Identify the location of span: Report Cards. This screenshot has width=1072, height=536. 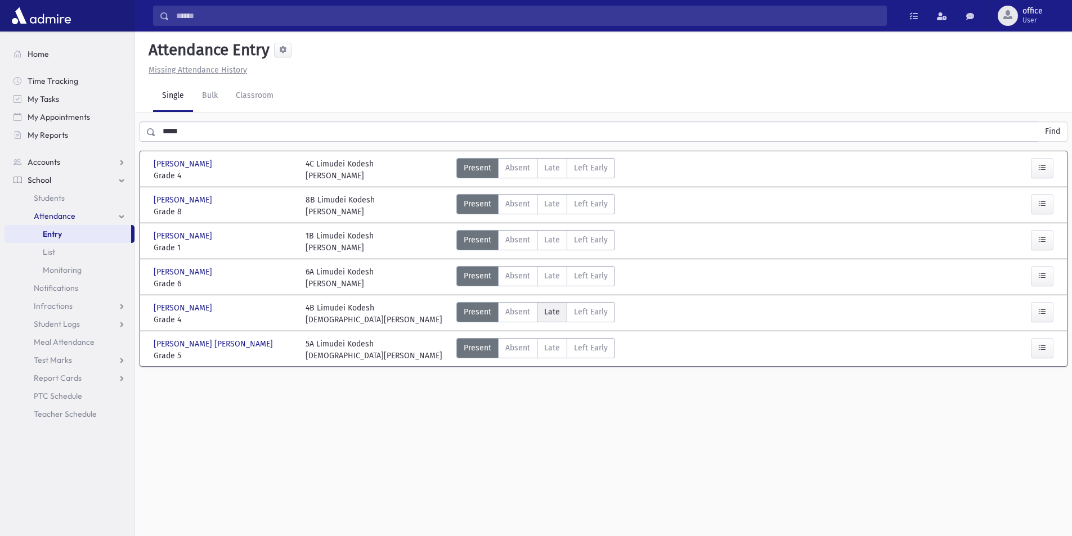
(57, 378).